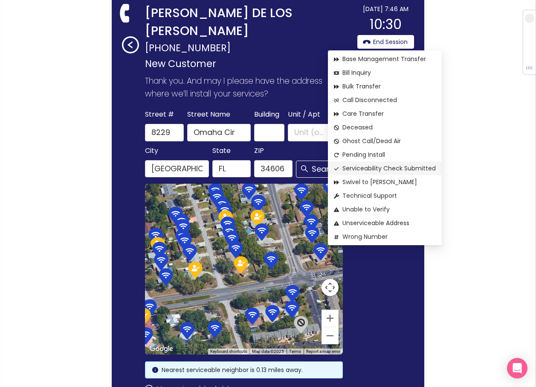 The image size is (536, 387). I want to click on span: Building, so click(267, 114).